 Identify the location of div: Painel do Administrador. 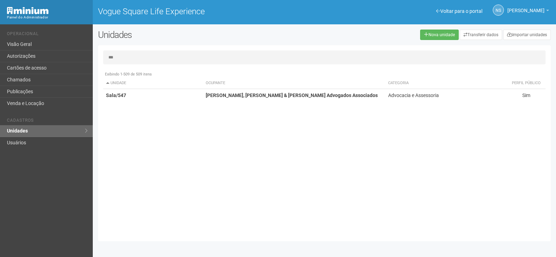
(47, 17).